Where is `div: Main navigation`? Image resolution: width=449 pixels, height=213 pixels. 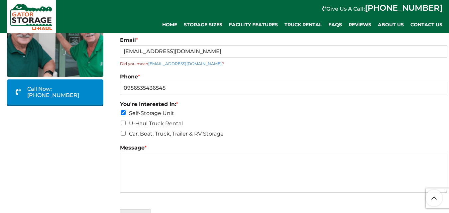
div: Main navigation is located at coordinates (252, 25).